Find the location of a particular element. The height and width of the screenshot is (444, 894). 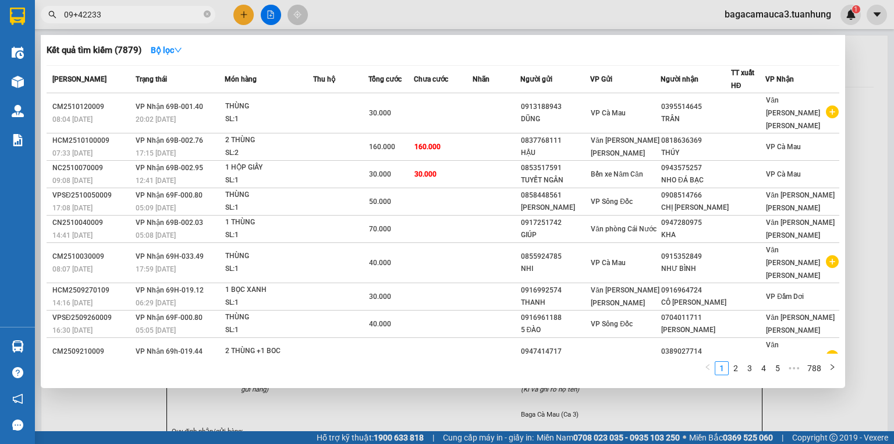

span: VP Nhận 69B-002.76 is located at coordinates (169, 140).